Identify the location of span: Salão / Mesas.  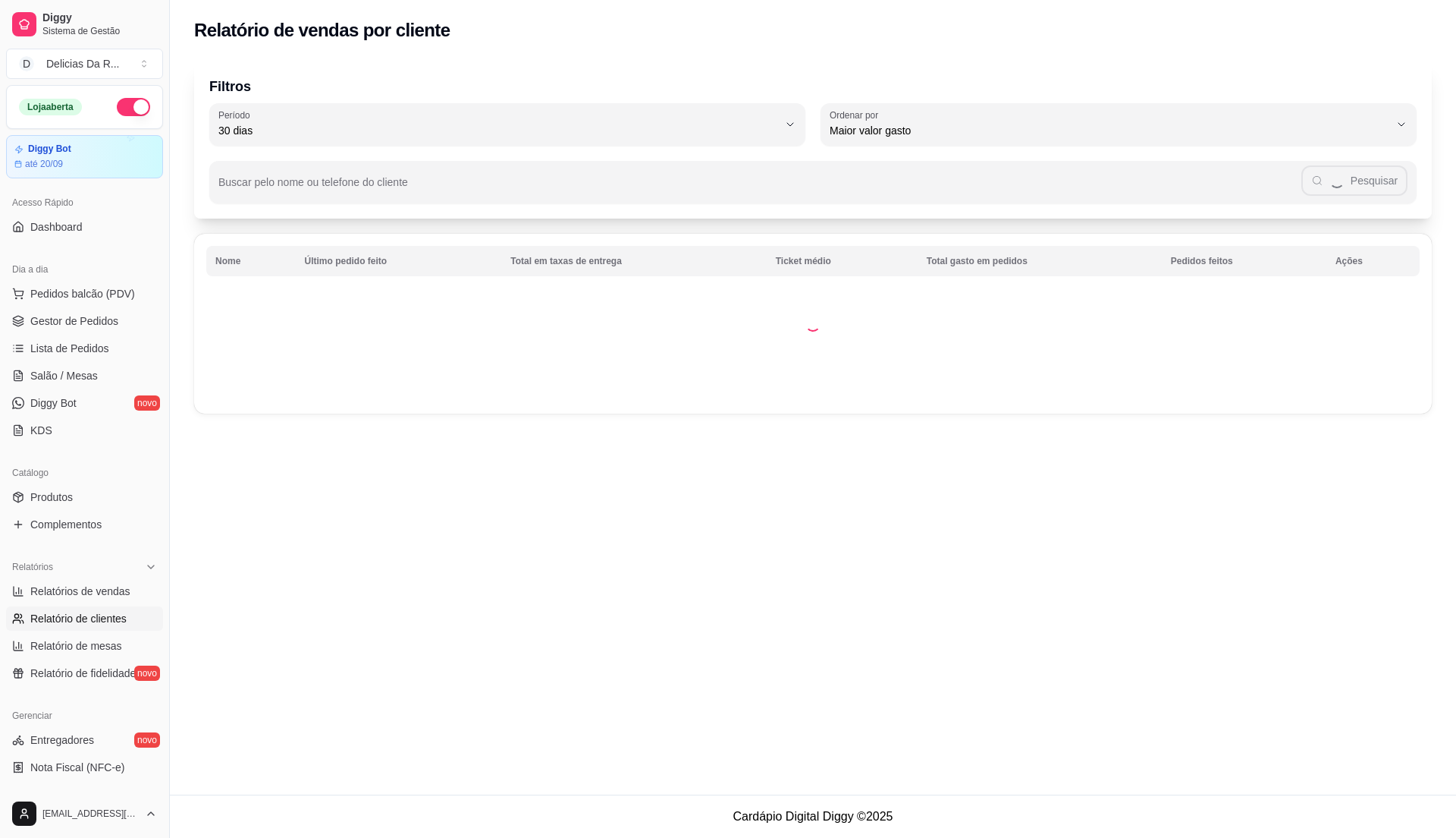
(64, 375).